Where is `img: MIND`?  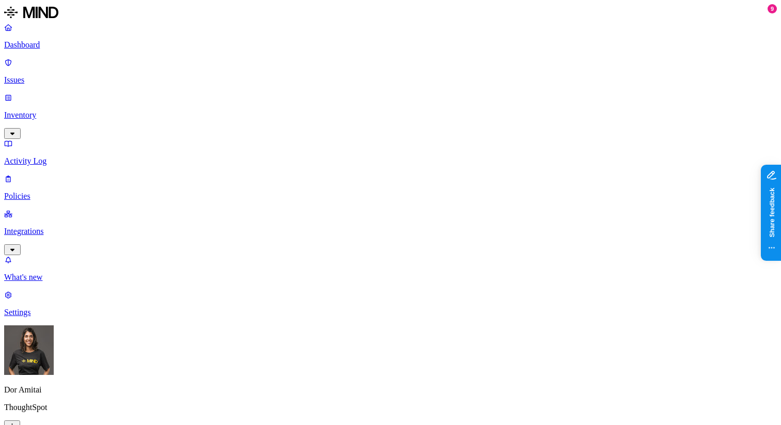 img: MIND is located at coordinates (31, 12).